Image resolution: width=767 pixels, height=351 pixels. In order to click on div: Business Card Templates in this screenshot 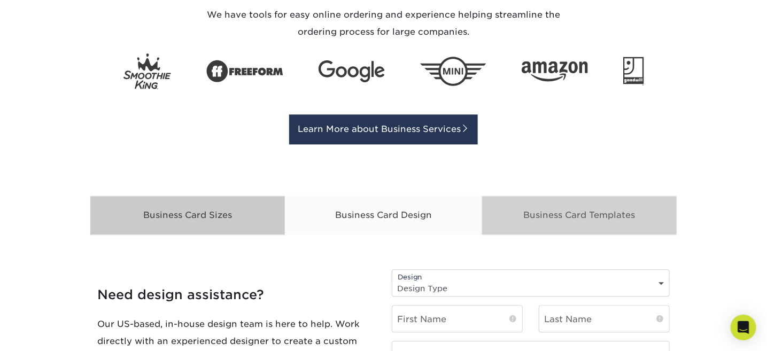, I will do `click(579, 215)`.